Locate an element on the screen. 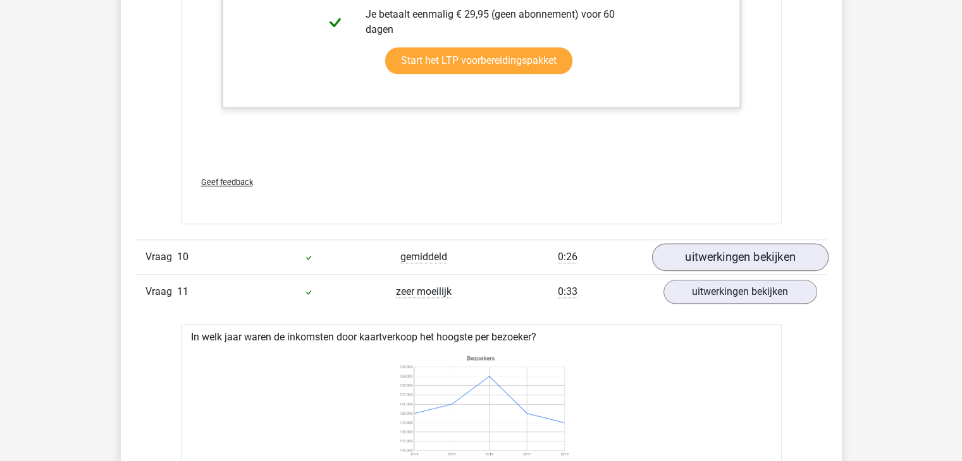  span: 0:26 is located at coordinates (567, 257).